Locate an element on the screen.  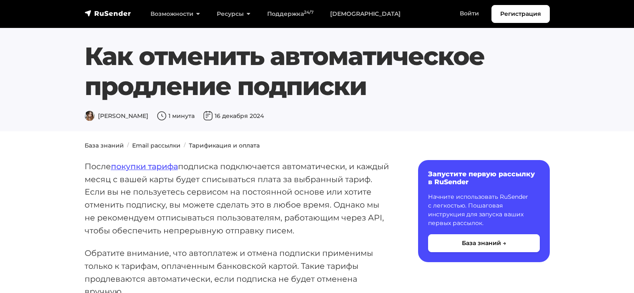
img: Дата публикации is located at coordinates (208, 116).